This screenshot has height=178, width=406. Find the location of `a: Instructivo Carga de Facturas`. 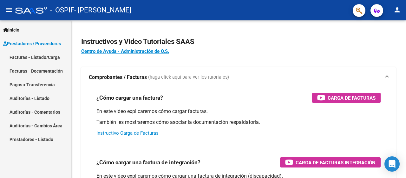

a: Instructivo Carga de Facturas is located at coordinates (128, 133).